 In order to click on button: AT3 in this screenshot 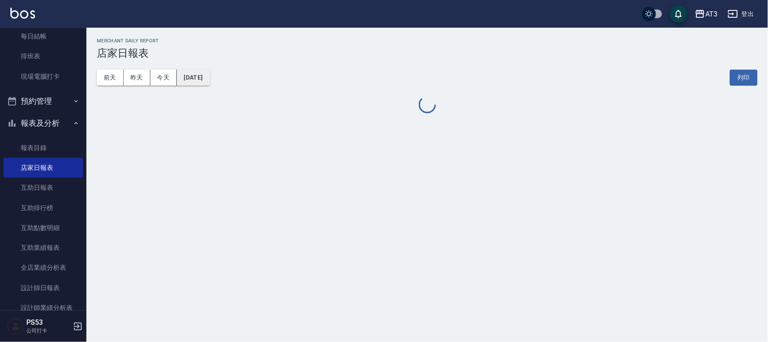, I will do `click(706, 14)`.